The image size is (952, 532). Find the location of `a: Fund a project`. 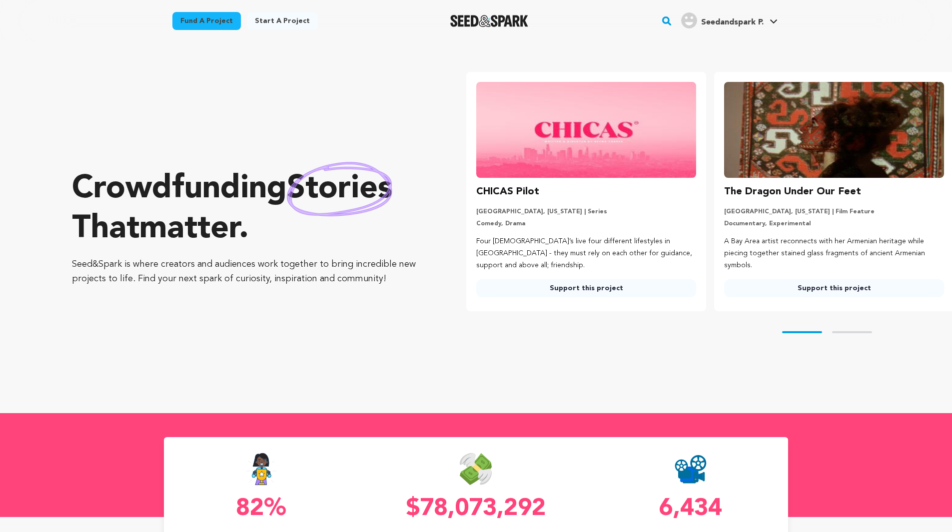

a: Fund a project is located at coordinates (206, 21).